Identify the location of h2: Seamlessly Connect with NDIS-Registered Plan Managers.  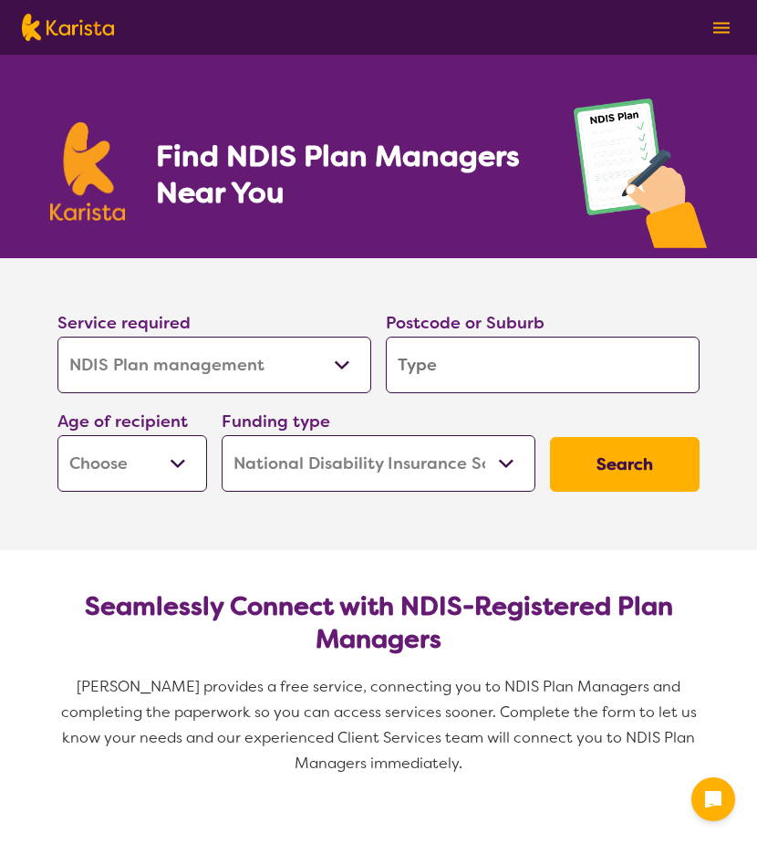
(378, 623).